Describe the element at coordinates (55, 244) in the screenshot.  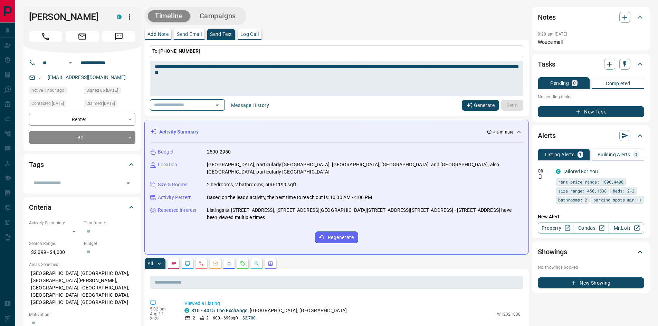
I see `p: Search Range:` at that location.